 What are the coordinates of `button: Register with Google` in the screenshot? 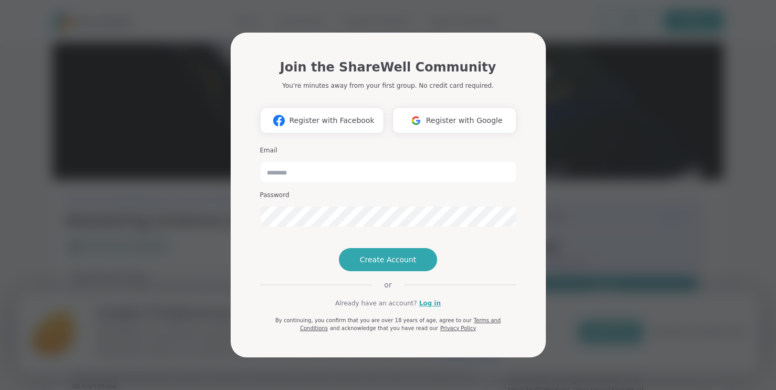 It's located at (454, 120).